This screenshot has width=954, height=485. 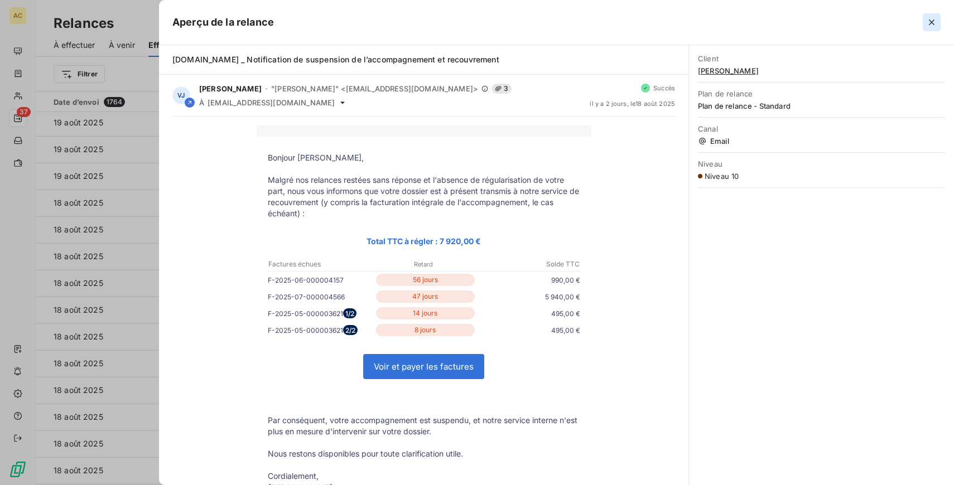 I want to click on p: Malgré nos relances restées sans réponse et l'absence de régularisation de votre part, nous vous ..., so click(x=424, y=197).